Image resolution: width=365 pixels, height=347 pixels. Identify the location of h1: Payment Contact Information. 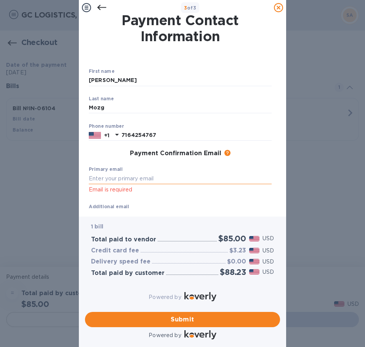
(180, 28).